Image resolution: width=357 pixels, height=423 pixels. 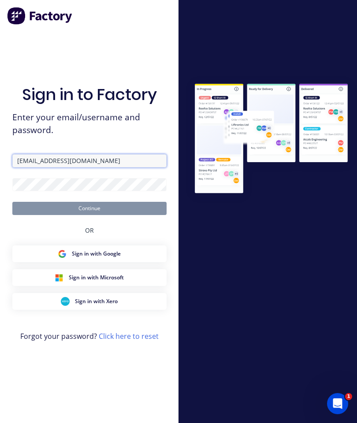 I want to click on img: Microsoft Sign in, so click(x=59, y=278).